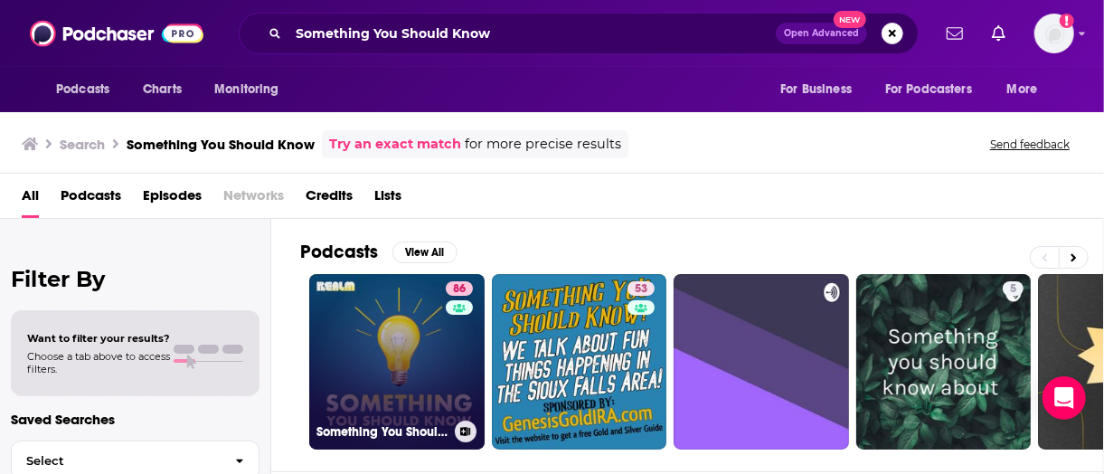  I want to click on span: All, so click(30, 199).